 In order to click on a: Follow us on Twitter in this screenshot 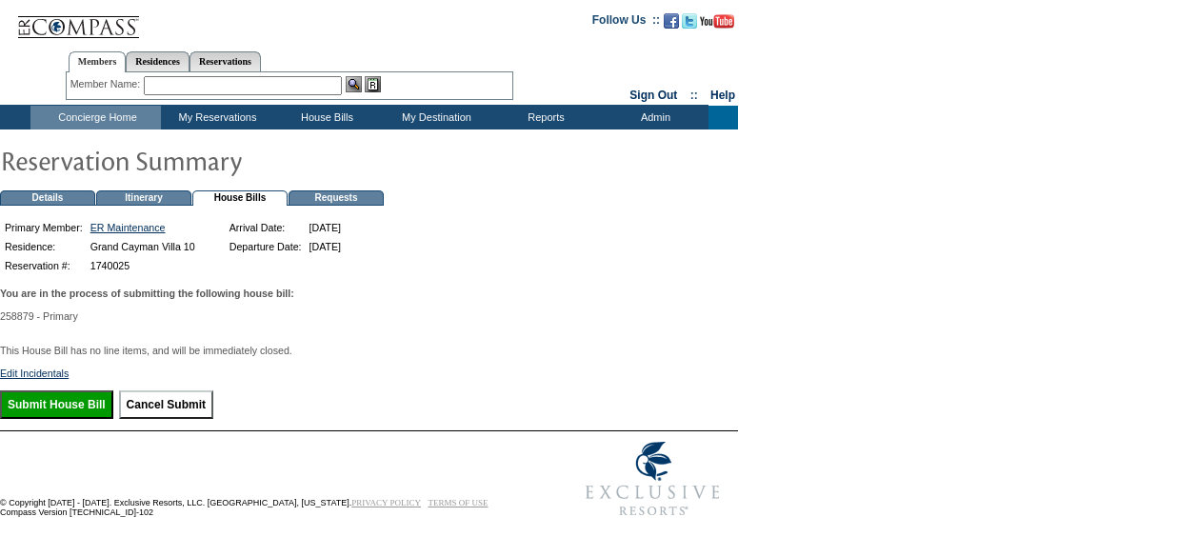, I will do `click(689, 25)`.